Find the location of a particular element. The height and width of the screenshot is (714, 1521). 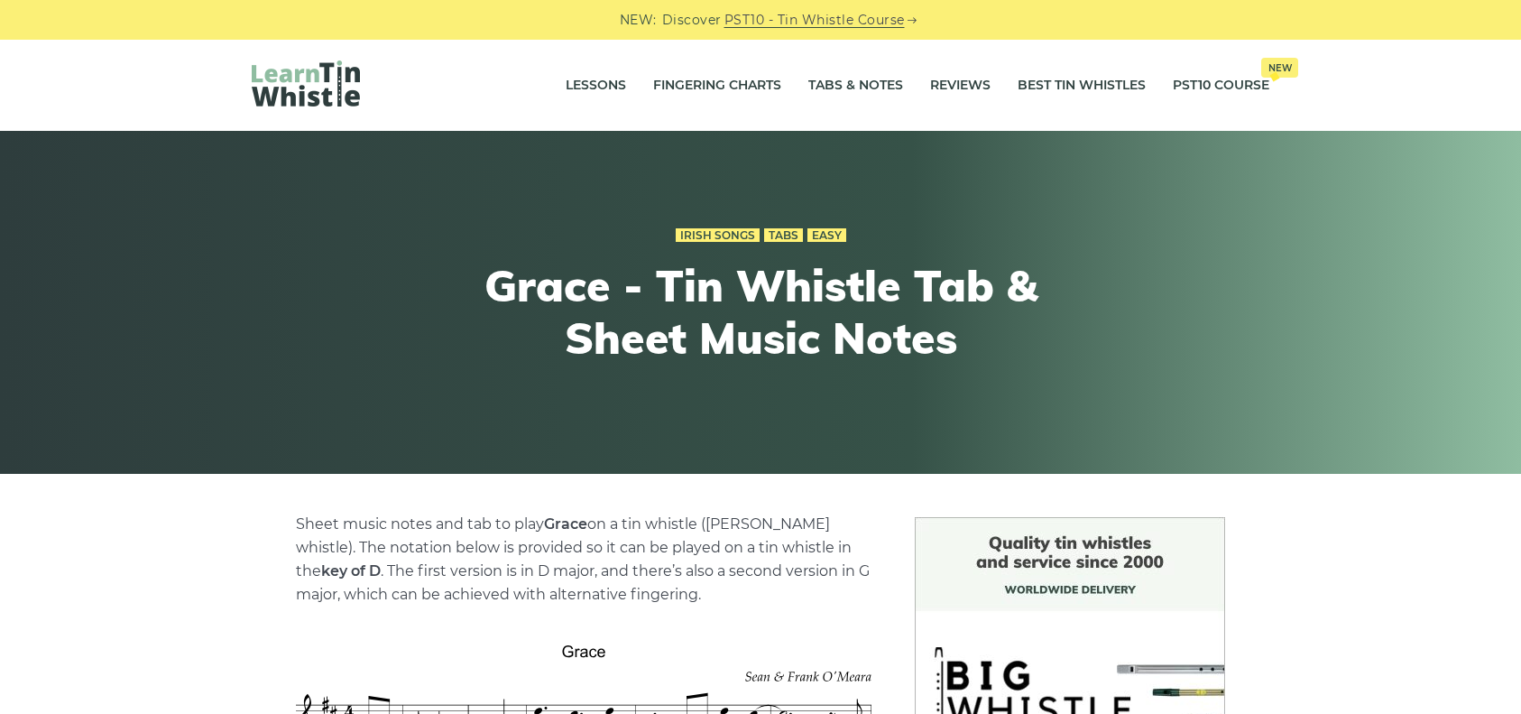

strong: Grace is located at coordinates (566, 523).